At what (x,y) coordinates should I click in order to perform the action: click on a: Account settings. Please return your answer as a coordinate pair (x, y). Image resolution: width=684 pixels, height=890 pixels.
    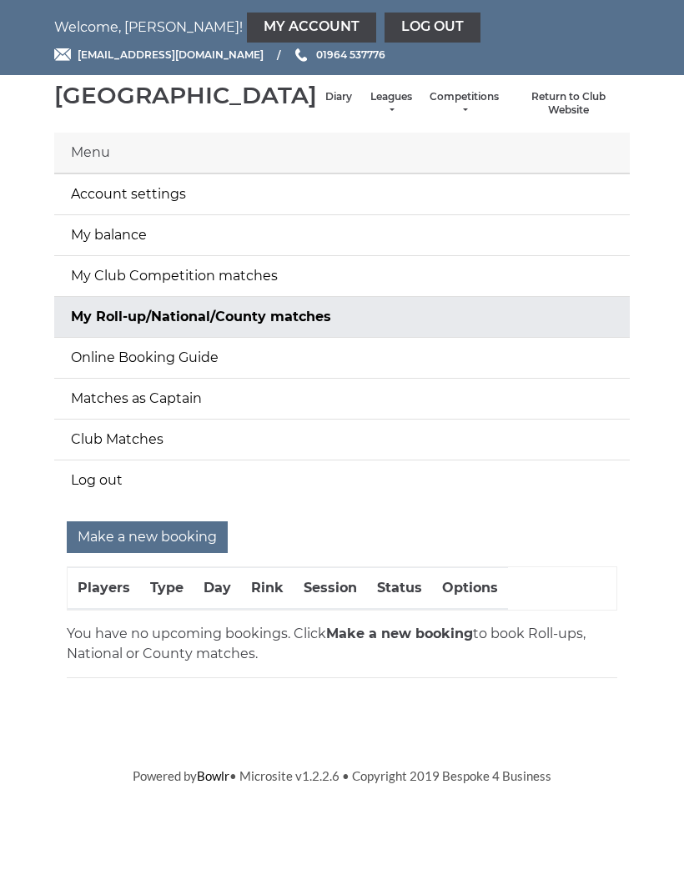
    Looking at the image, I should click on (342, 194).